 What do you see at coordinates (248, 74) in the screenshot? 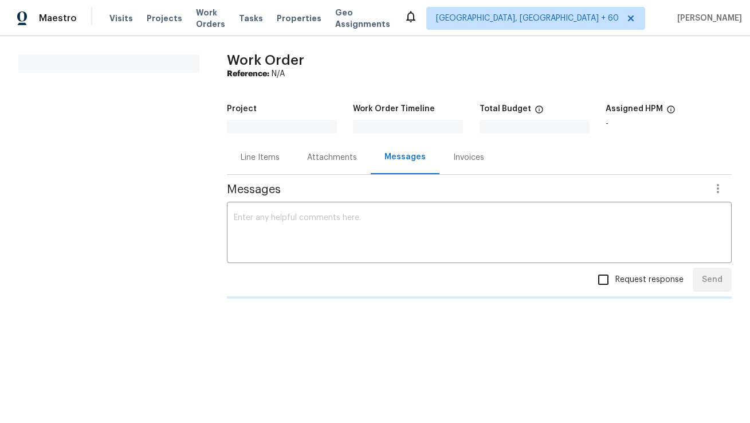
I see `b: Reference:` at bounding box center [248, 74].